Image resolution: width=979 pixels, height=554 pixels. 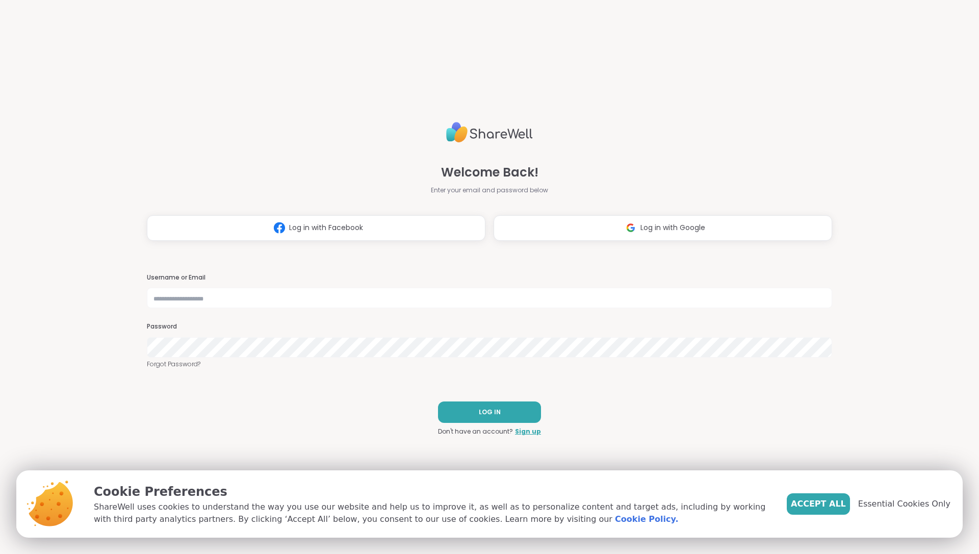 I want to click on h3: Username or Email, so click(x=490, y=277).